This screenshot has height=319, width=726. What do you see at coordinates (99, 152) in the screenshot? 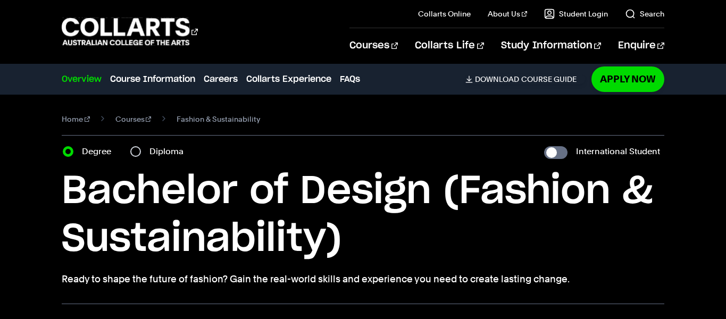
I see `label: Degree` at bounding box center [99, 152].